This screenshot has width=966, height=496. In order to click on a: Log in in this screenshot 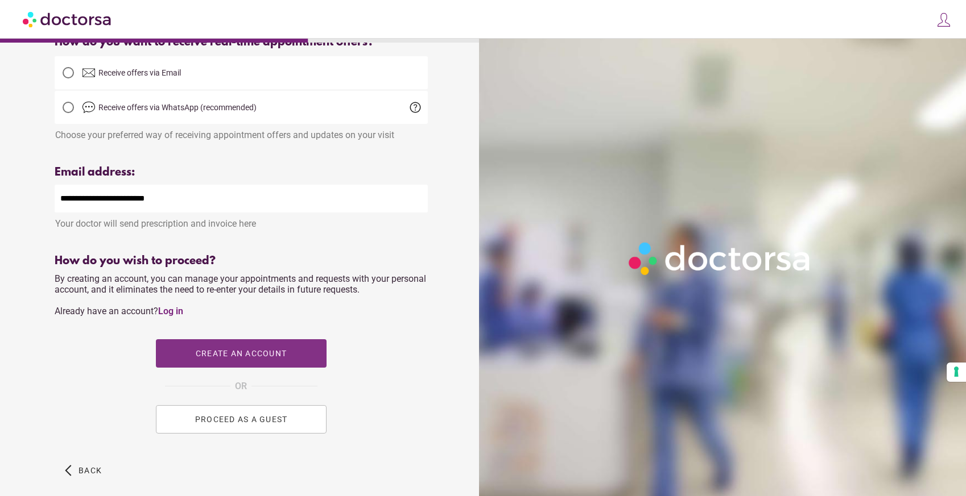, I will do `click(171, 311)`.